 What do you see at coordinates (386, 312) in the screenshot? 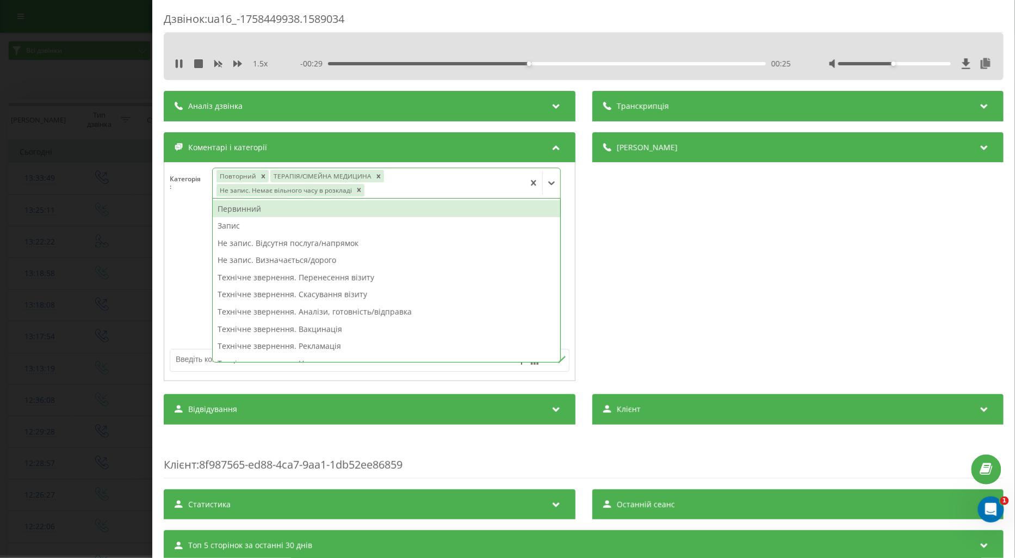
I see `div: Технічне звернення. Аналізи, готовність/відправка` at bounding box center [386, 312].